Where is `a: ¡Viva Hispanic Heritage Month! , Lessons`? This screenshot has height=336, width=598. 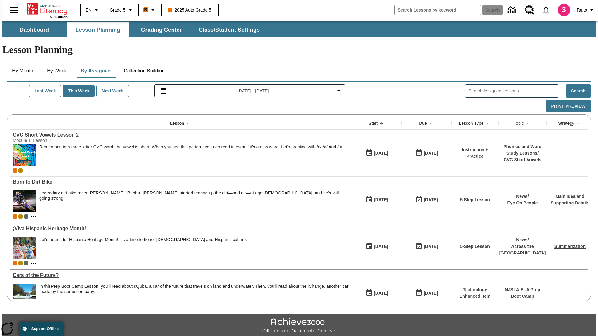
a: ¡Viva Hispanic Heritage Month! , Lessons is located at coordinates (181, 229).